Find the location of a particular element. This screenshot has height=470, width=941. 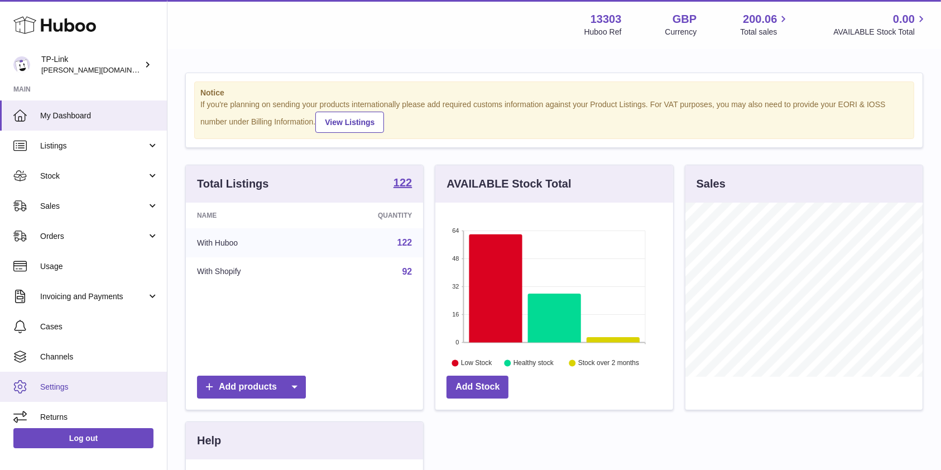

td: With Shopify is located at coordinates (249, 272).